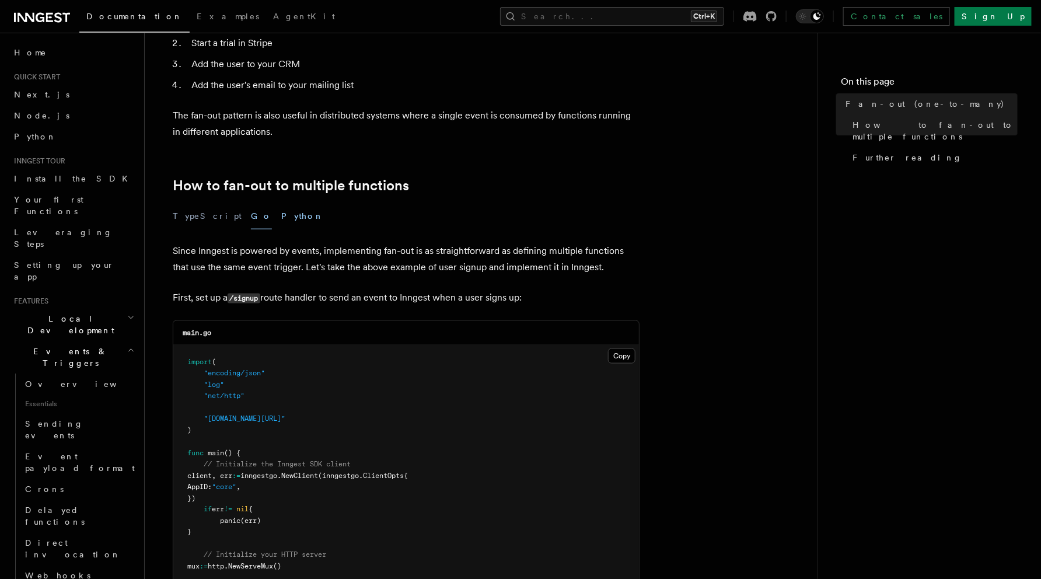 This screenshot has height=579, width=1041. What do you see at coordinates (134, 18) in the screenshot?
I see `a: Documentation` at bounding box center [134, 18].